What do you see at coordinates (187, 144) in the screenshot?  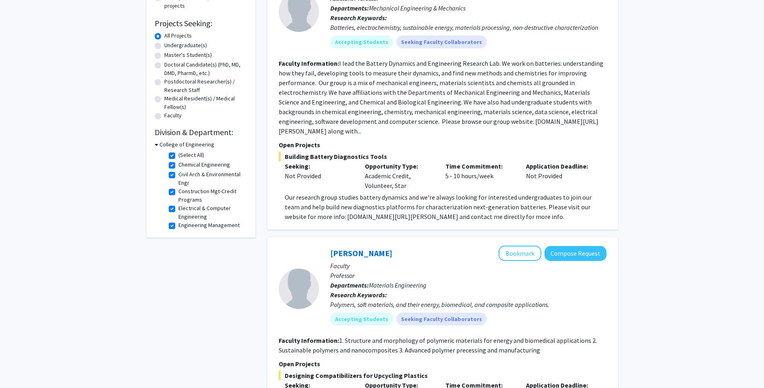 I see `h3: College of Engineering` at bounding box center [187, 144].